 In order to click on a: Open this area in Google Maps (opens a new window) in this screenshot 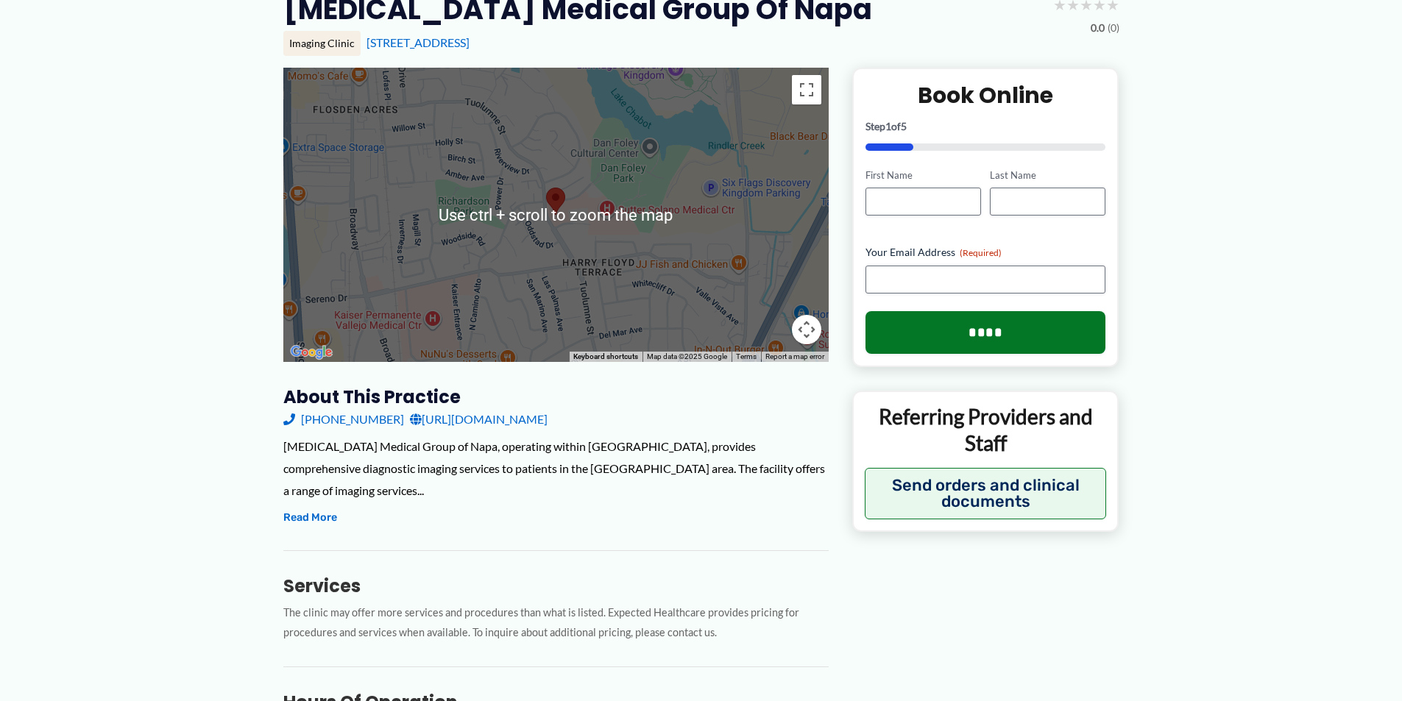, I will do `click(311, 353)`.